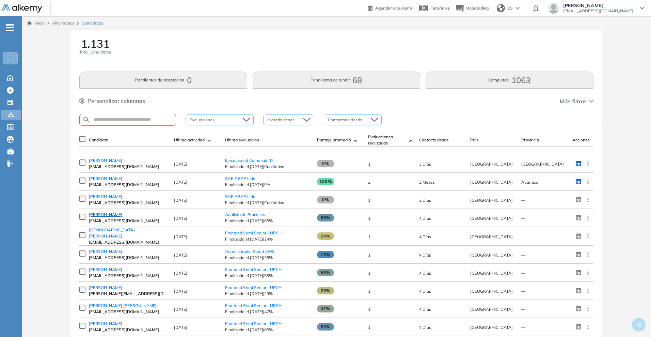 The image size is (651, 337). What do you see at coordinates (189, 140) in the screenshot?
I see `span: Última actividad` at bounding box center [189, 140].